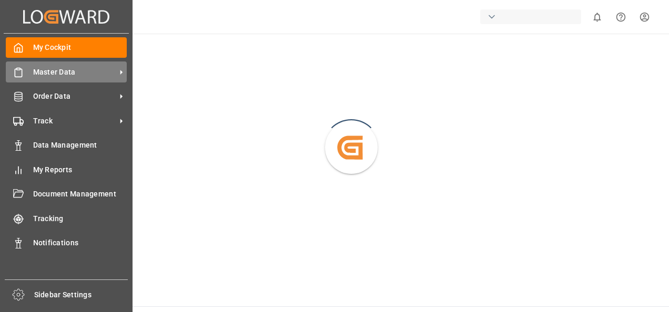  Describe the element at coordinates (80, 243) in the screenshot. I see `span: Notifications` at that location.